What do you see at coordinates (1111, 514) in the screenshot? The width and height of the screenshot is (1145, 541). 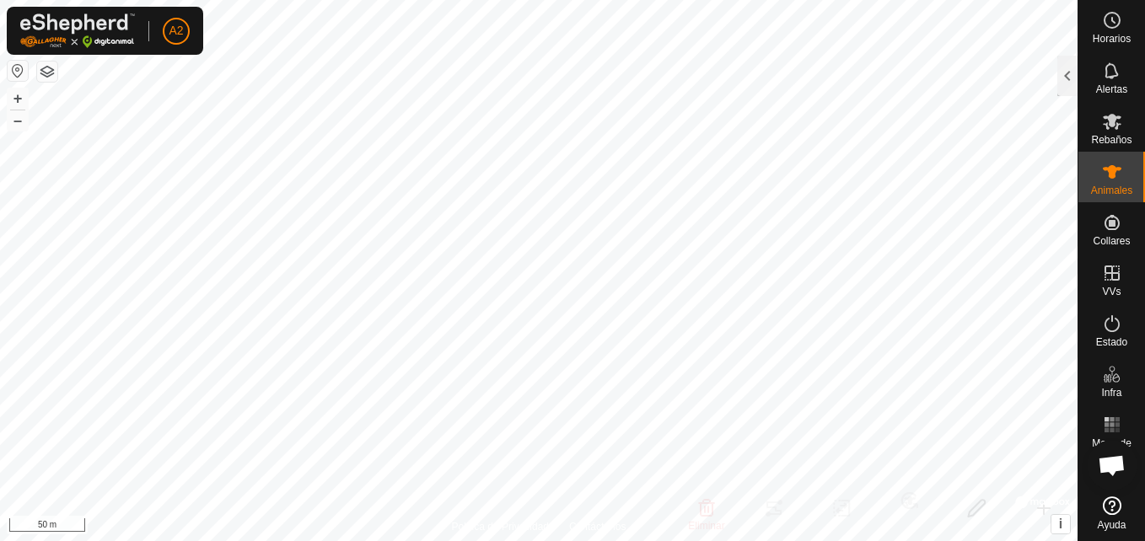 I see `a: Ayuda` at bounding box center [1111, 514].